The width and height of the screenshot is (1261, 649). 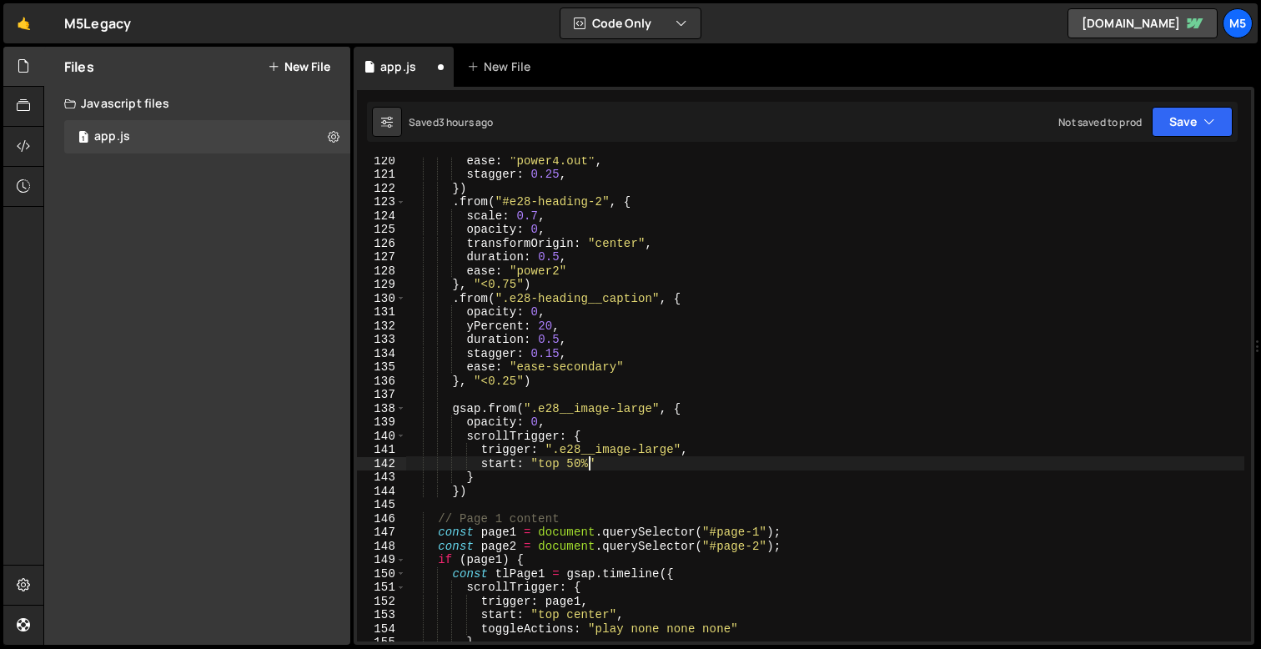 What do you see at coordinates (381, 340) in the screenshot?
I see `div: 133` at bounding box center [381, 340].